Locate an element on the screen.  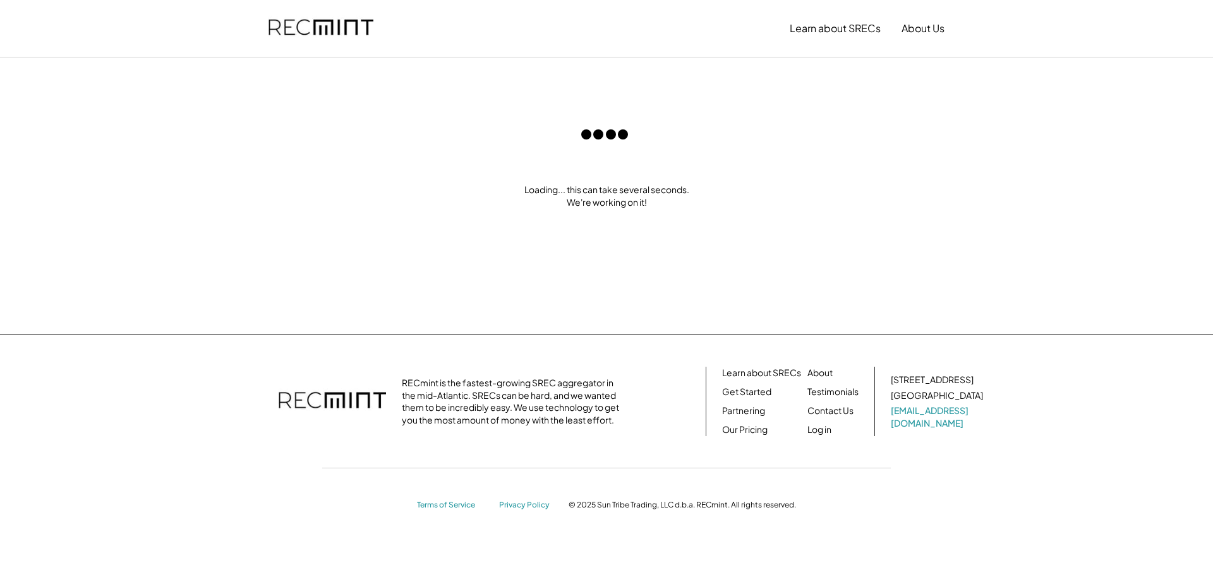
a: Partnering is located at coordinates (743, 411).